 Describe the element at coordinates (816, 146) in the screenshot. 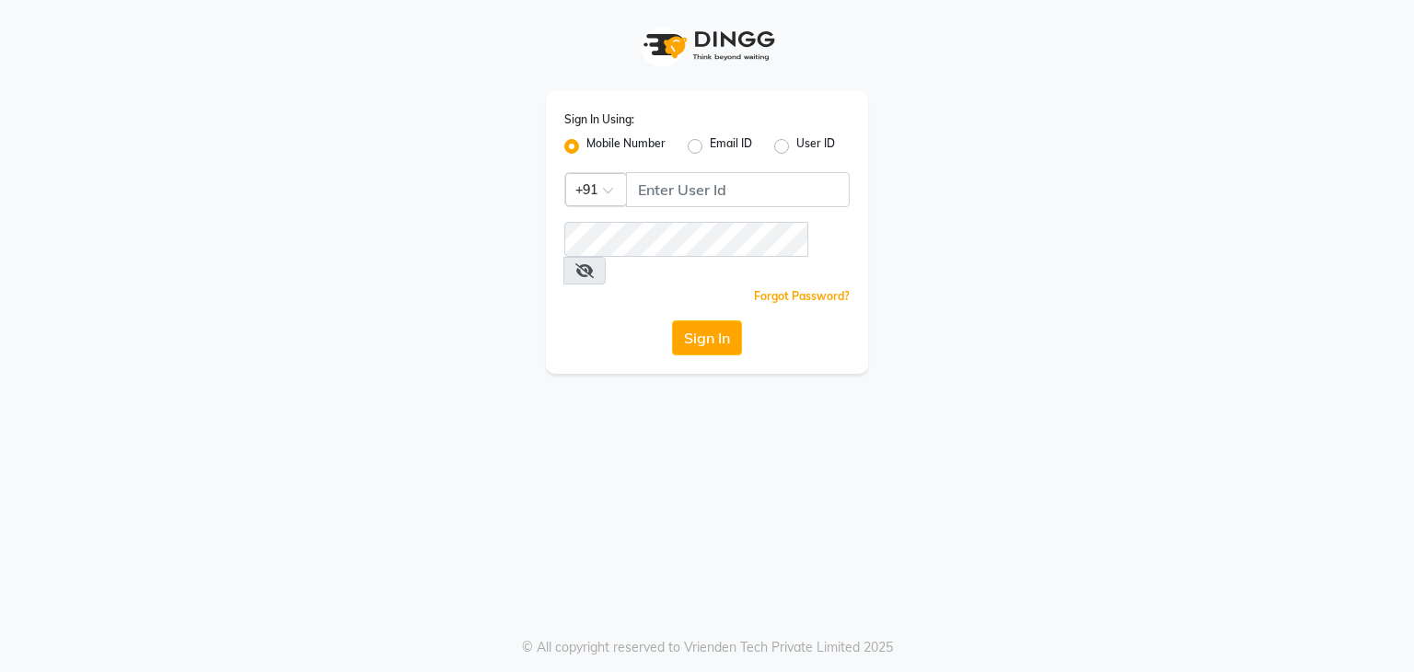

I see `label: User ID` at that location.